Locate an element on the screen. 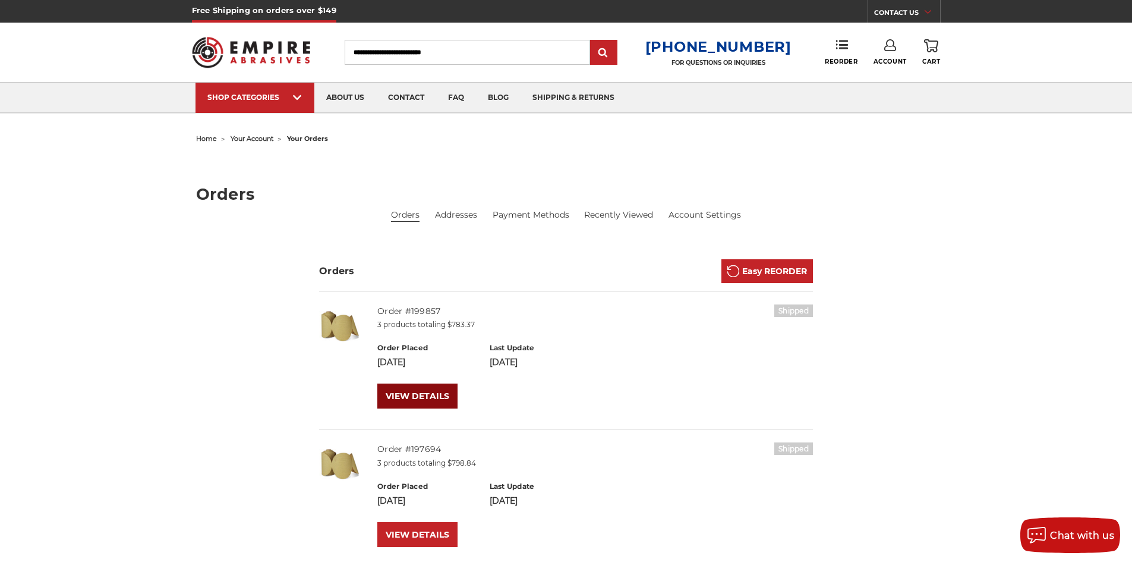  li: Orders is located at coordinates (405, 215).